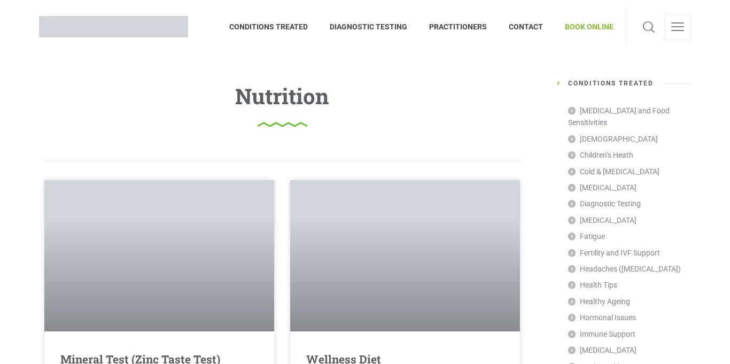 This screenshot has width=730, height=364. What do you see at coordinates (113, 27) in the screenshot?
I see `img: Brisbane Naturopath` at bounding box center [113, 27].